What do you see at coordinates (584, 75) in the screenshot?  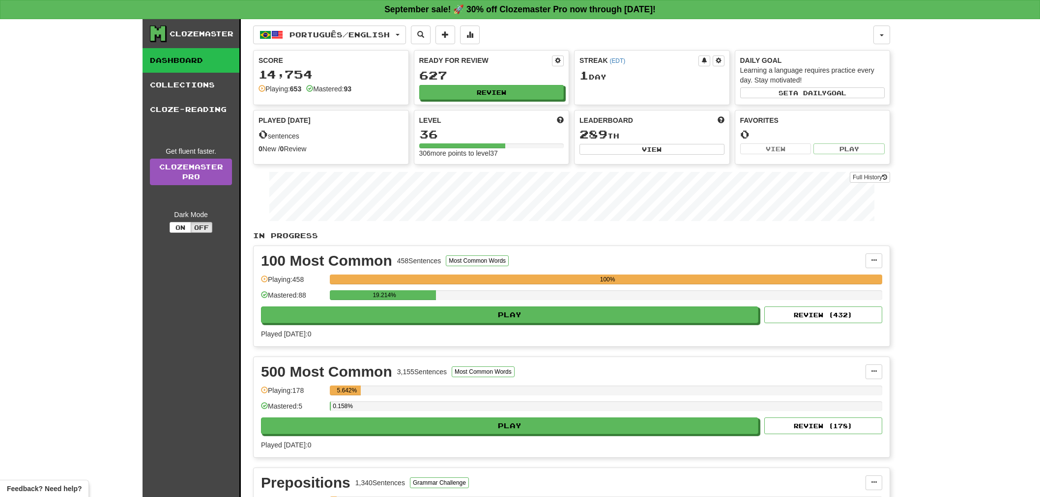 I see `span: 1` at bounding box center [584, 75].